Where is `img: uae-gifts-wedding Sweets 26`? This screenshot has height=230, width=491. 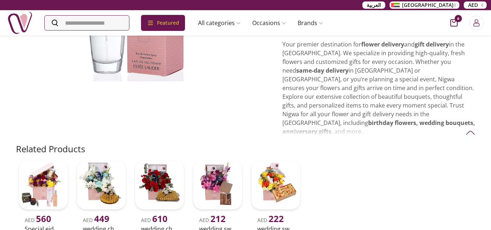
img: uae-gifts-wedding Sweets 26 is located at coordinates (218, 185).